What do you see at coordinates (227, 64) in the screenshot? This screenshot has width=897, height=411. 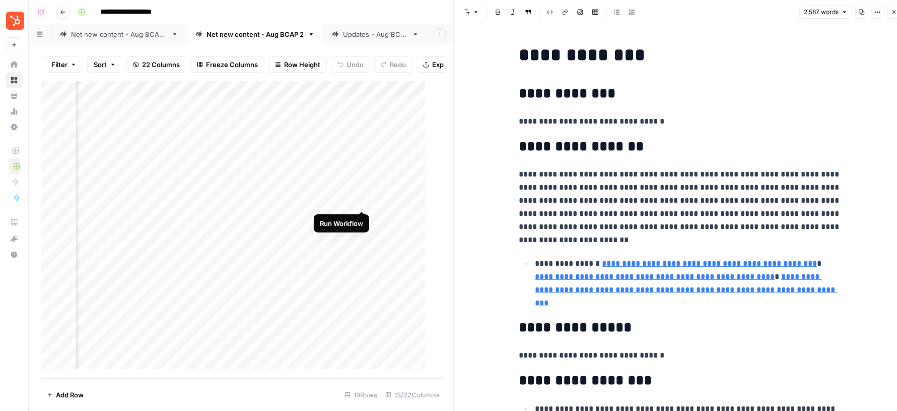 I see `button: Freeze Columns` at bounding box center [227, 64].